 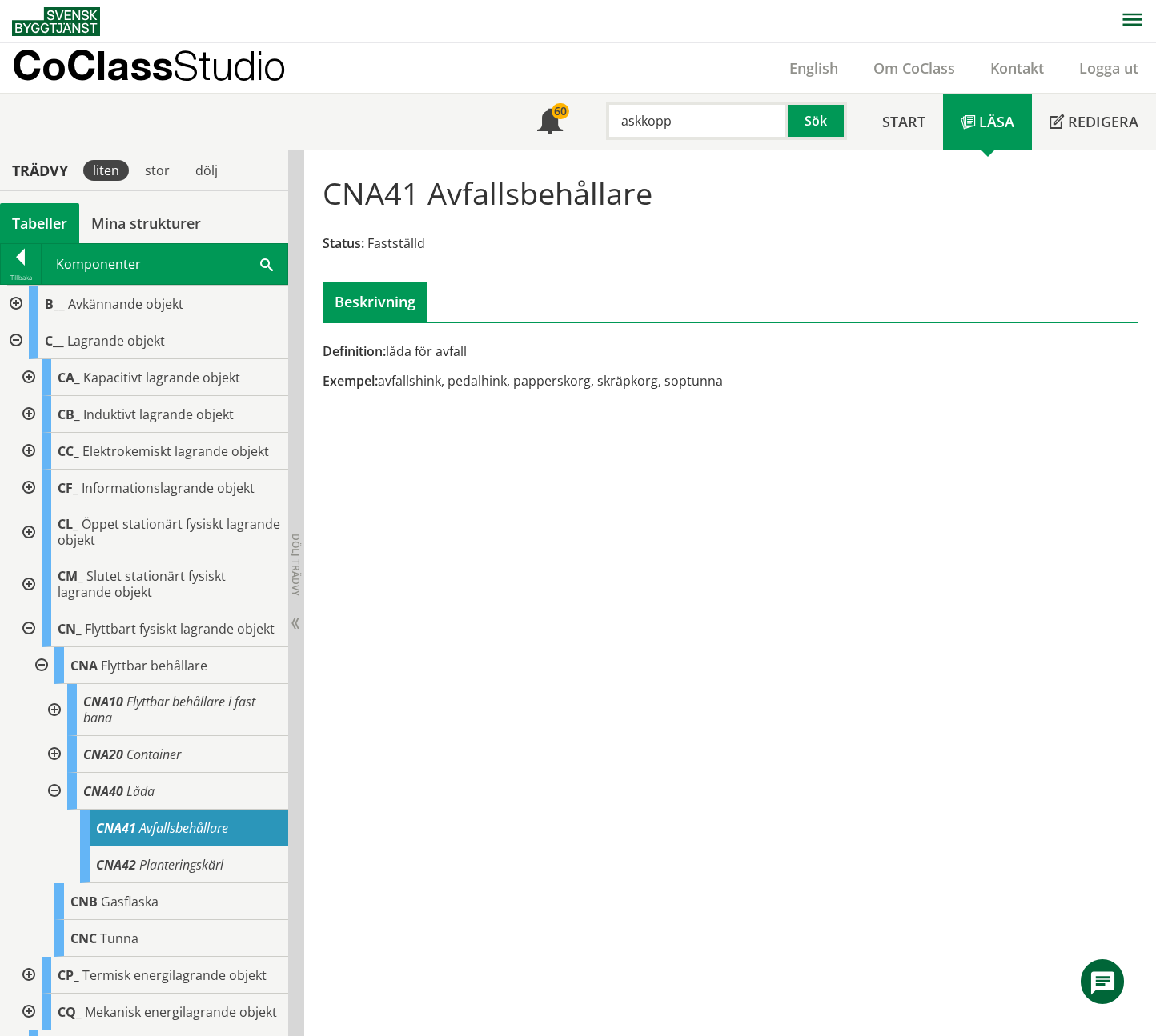 What do you see at coordinates (817, 121) in the screenshot?
I see `button: Sök` at bounding box center [817, 121].